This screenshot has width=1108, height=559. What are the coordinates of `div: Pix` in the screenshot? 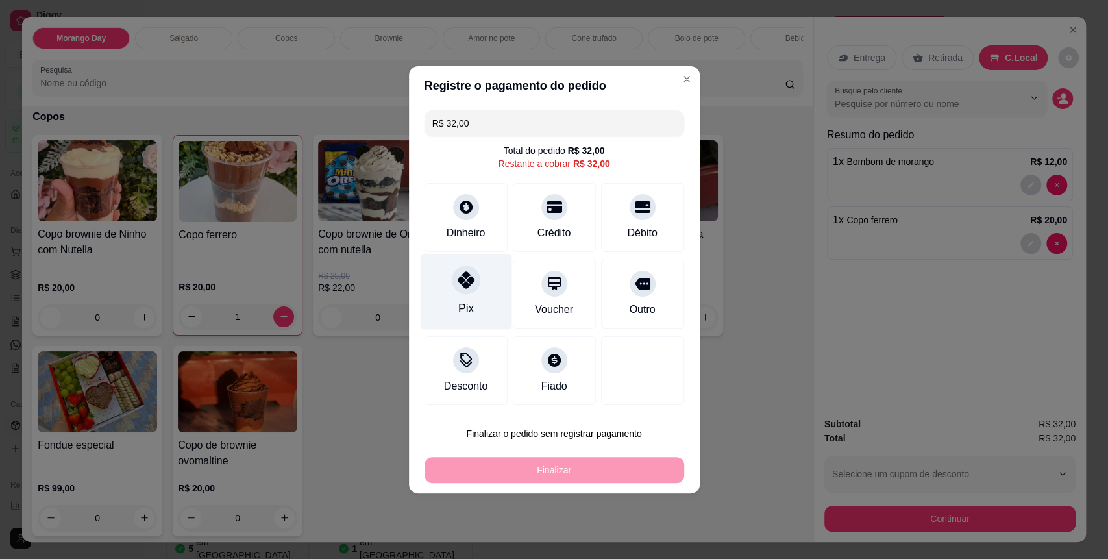 It's located at (465, 308).